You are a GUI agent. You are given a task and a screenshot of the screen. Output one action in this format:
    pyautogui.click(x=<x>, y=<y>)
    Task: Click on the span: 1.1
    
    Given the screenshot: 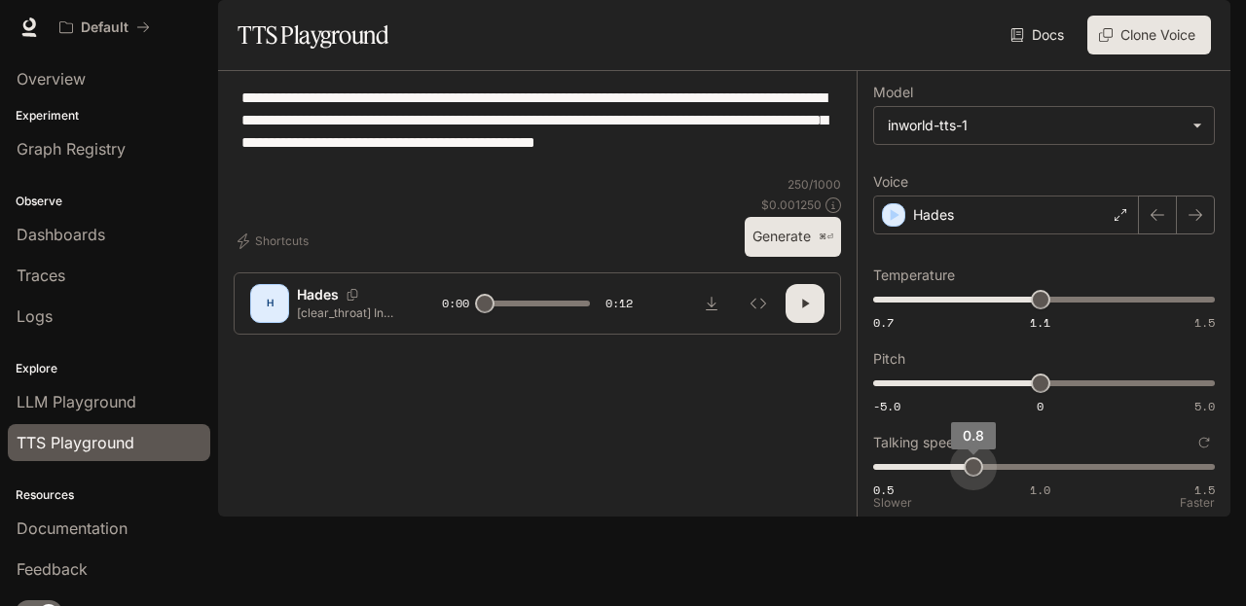 What is the action you would take?
    pyautogui.click(x=1039, y=322)
    